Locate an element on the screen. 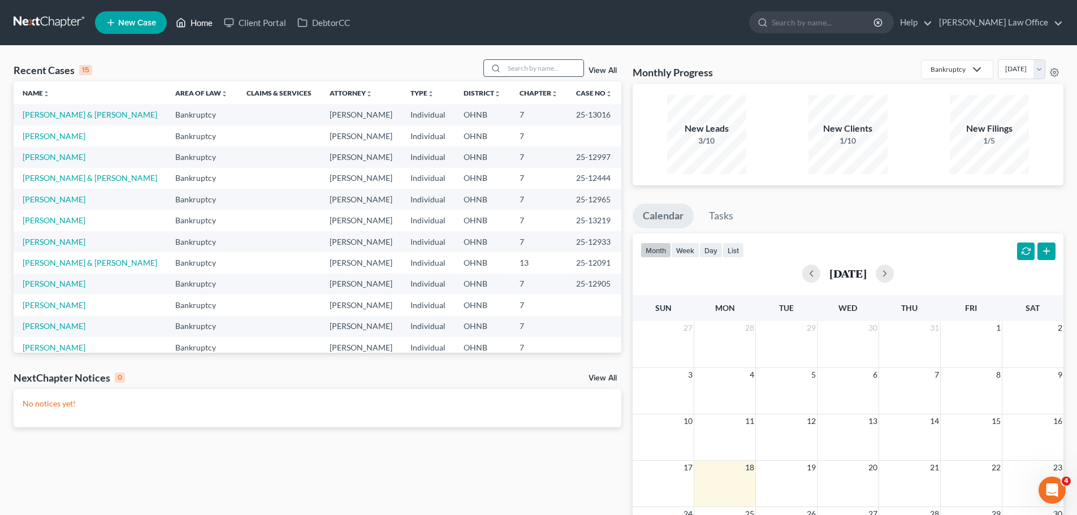  p: No notices yet! is located at coordinates (317, 404).